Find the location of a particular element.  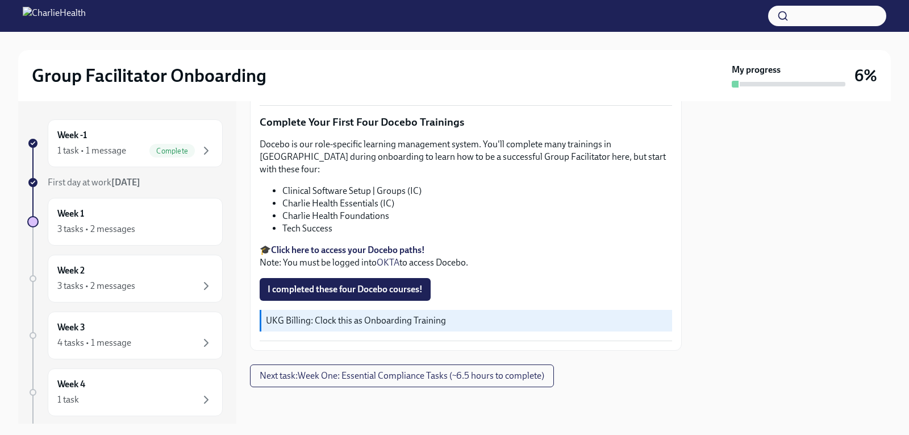

a: Week 23 tasks • 2 messages is located at coordinates (125, 278).